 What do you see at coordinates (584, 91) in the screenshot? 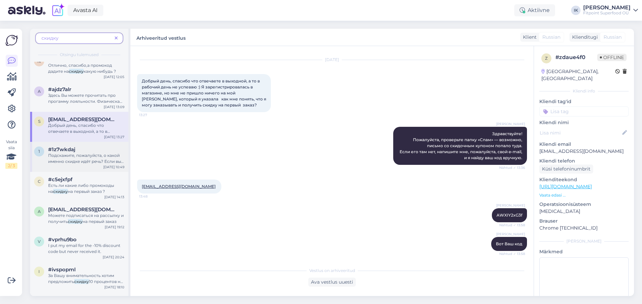
I see `div: Kliendi info` at bounding box center [584, 91].